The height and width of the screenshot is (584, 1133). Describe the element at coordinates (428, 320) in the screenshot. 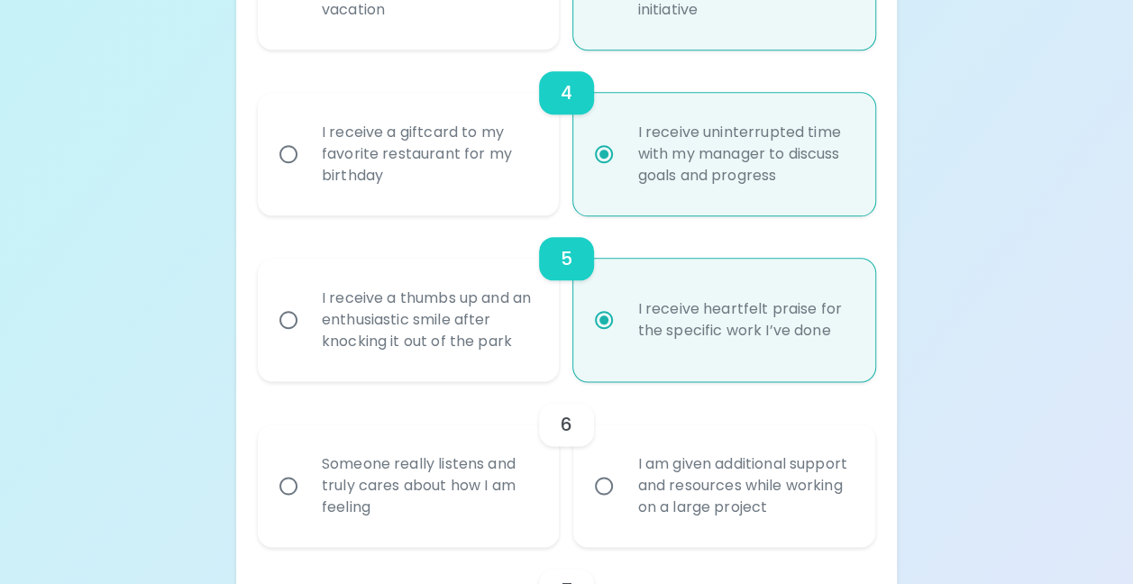

I see `div: I receive a thumbs up and an enthusiastic smile after knocking it out of the park` at that location.